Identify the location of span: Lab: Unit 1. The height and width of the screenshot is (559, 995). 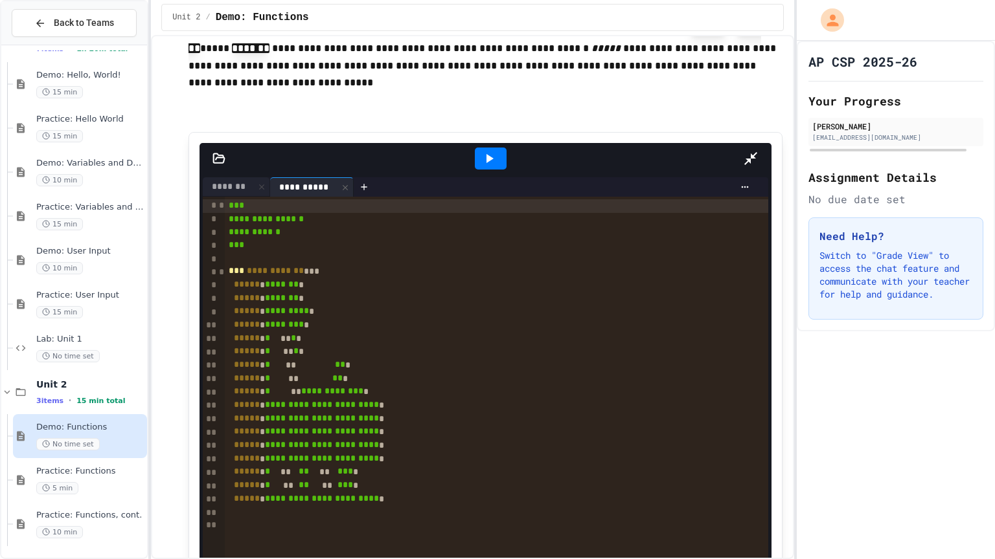
(90, 339).